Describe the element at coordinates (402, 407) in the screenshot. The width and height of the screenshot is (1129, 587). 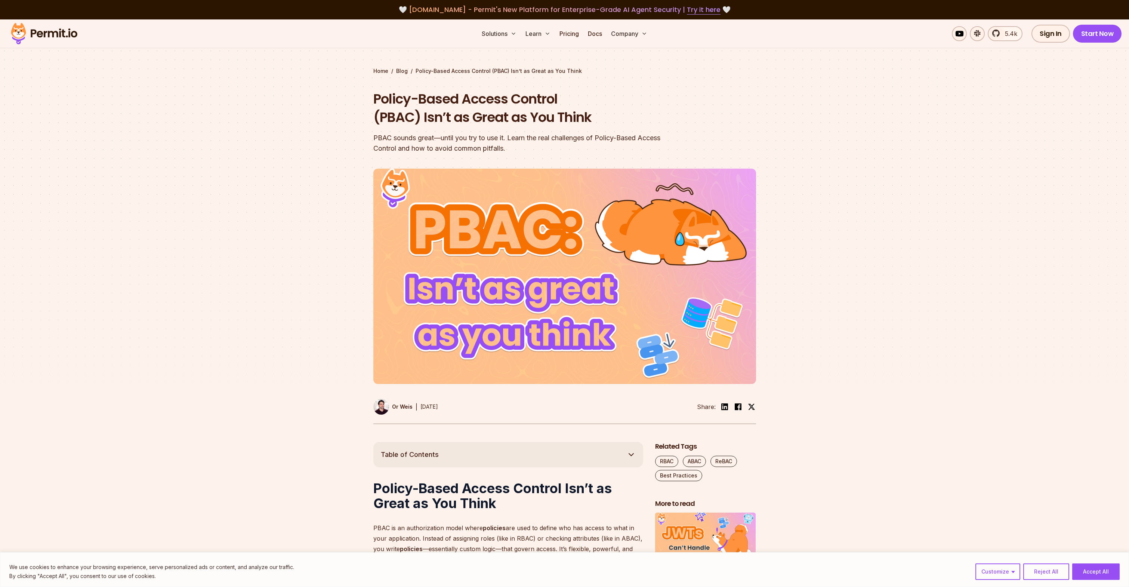
I see `p: Or Weis` at that location.